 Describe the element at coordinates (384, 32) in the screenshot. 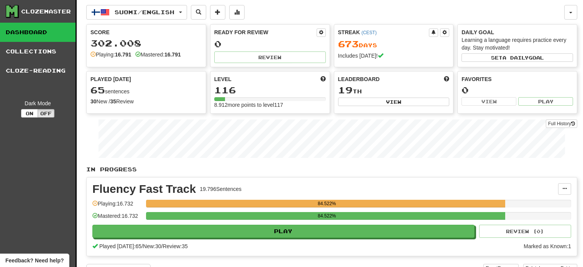

I see `div: Streak` at that location.